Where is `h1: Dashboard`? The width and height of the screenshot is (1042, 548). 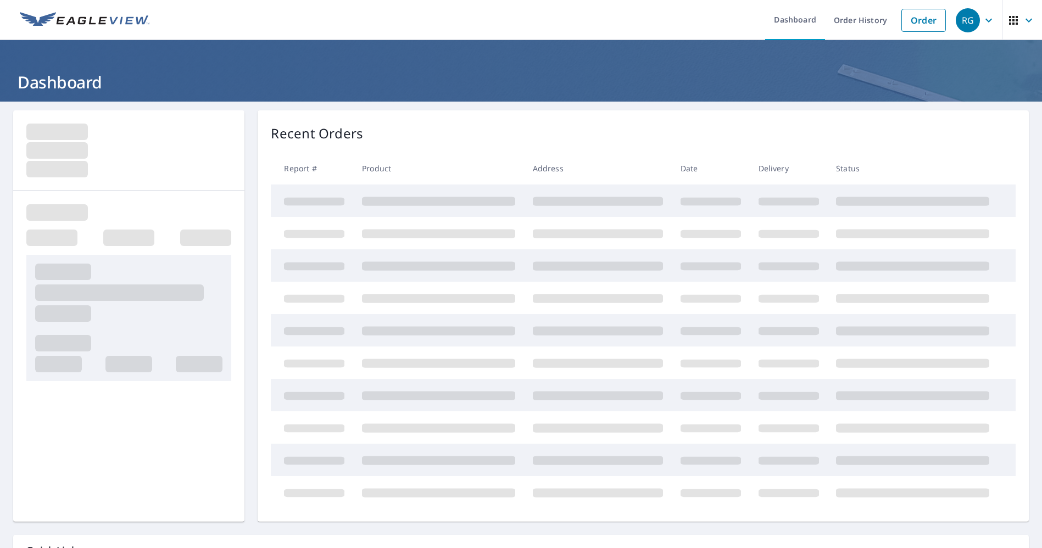
h1: Dashboard is located at coordinates (520, 82).